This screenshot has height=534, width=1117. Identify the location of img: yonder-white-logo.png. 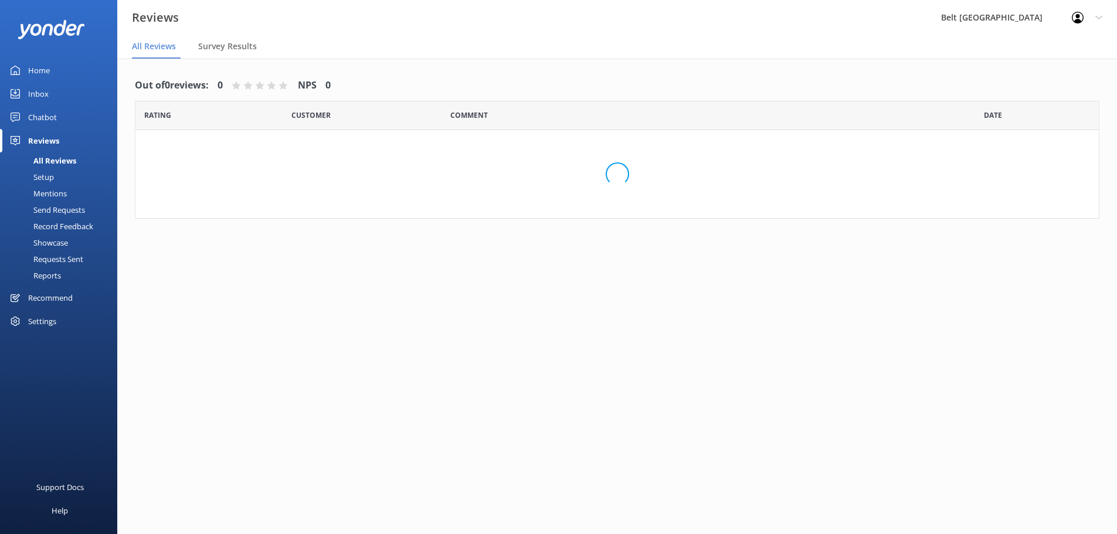
(51, 29).